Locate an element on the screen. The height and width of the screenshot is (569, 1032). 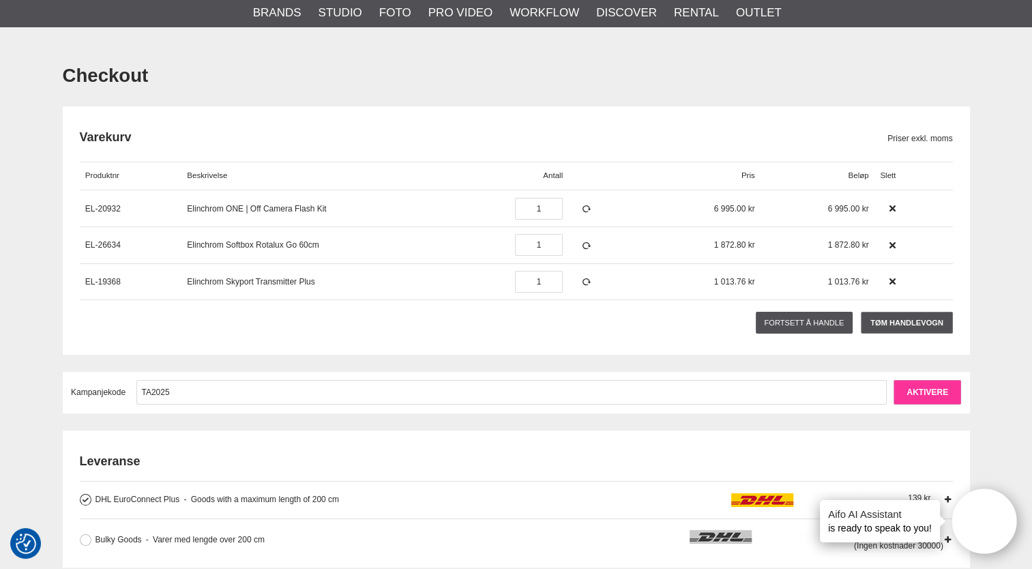
a: EL-19368 is located at coordinates (103, 282).